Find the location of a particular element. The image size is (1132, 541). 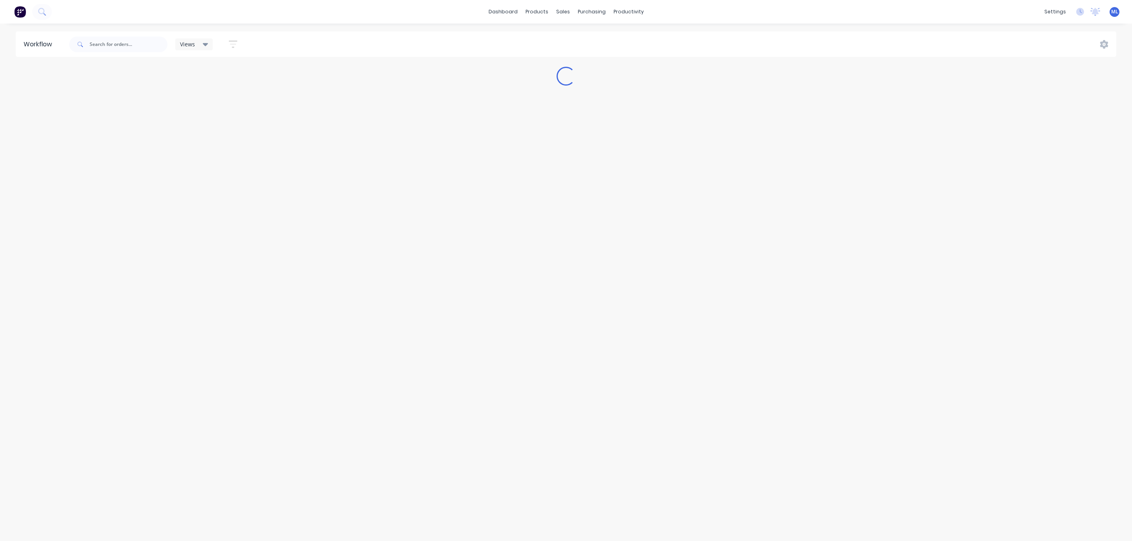

div: products is located at coordinates (537, 12).